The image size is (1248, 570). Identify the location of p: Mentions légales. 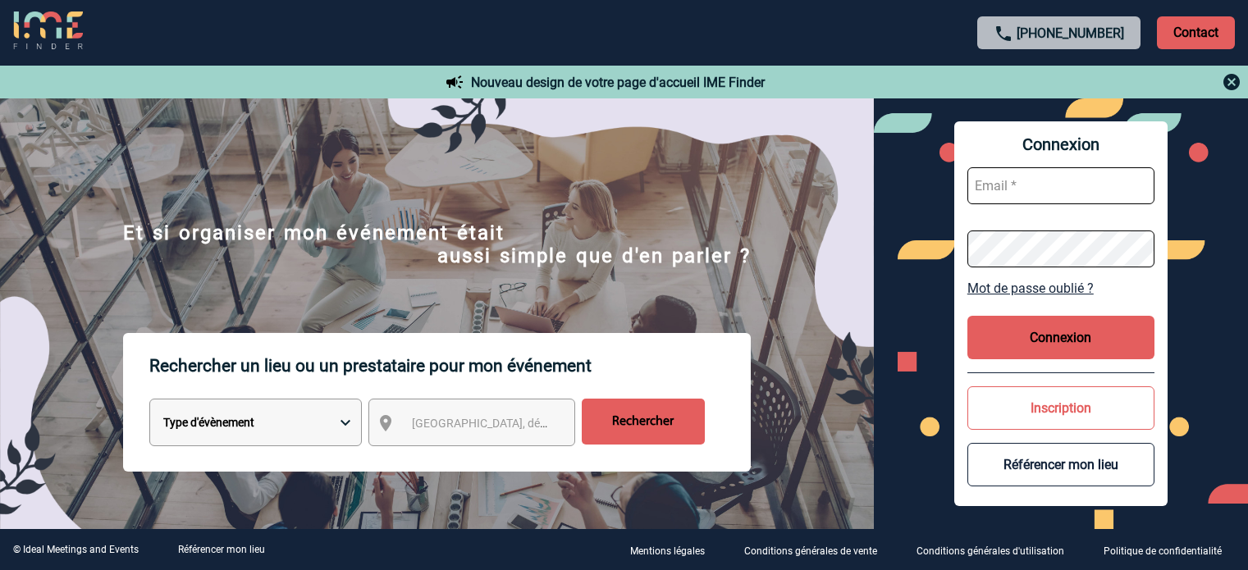
(667, 551).